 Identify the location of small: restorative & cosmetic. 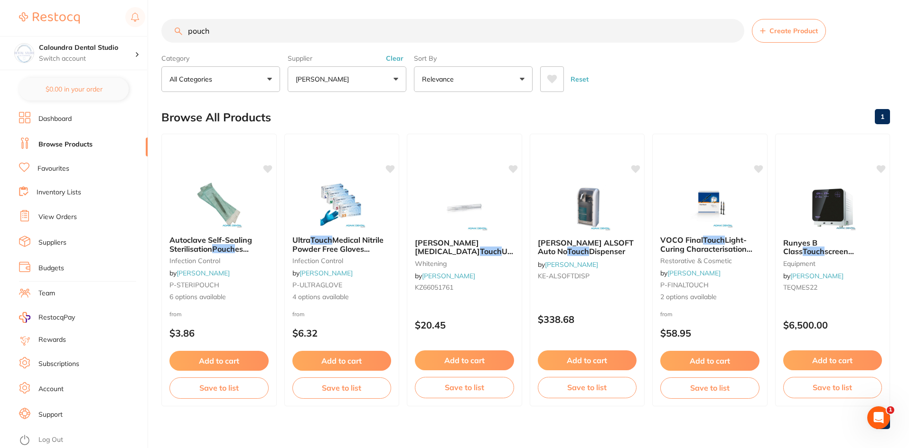
(709, 261).